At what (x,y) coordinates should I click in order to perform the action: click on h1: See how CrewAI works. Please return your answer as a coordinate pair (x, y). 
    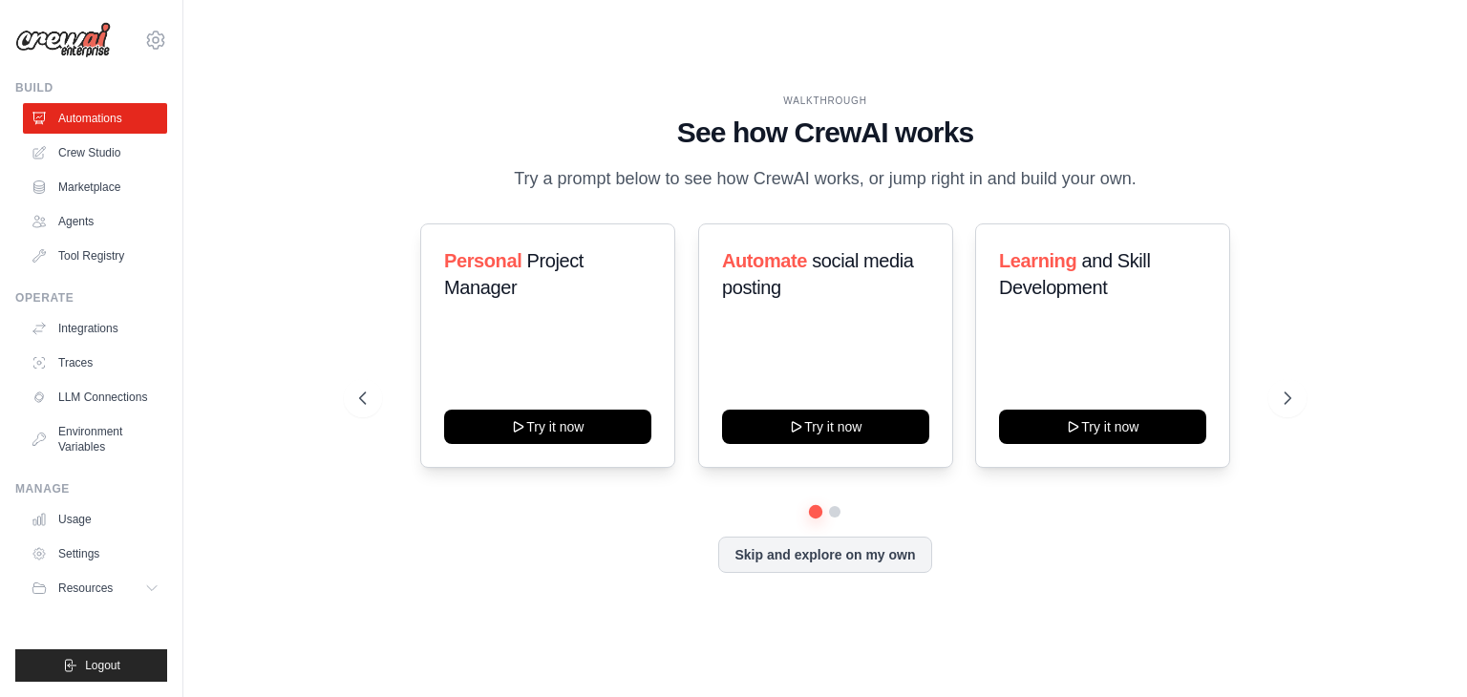
    Looking at the image, I should click on (825, 133).